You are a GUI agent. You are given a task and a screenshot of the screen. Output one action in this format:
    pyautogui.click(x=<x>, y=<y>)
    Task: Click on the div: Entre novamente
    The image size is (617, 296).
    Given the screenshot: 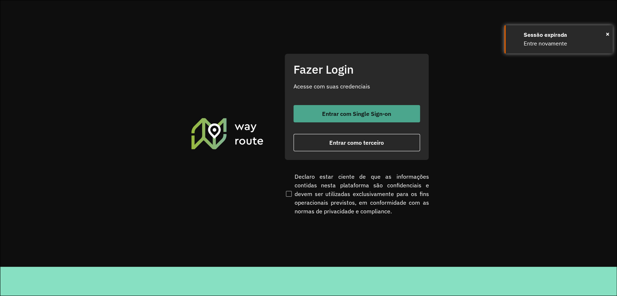 What is the action you would take?
    pyautogui.click(x=565, y=44)
    